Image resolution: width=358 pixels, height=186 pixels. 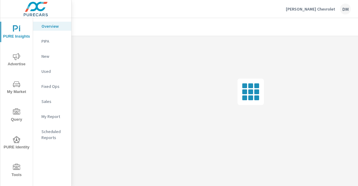 What do you see at coordinates (52, 116) in the screenshot?
I see `div: My Report` at bounding box center [52, 116].